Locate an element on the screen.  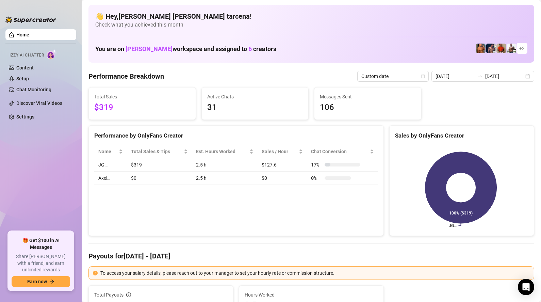
span: Earn now is located at coordinates (37, 281).